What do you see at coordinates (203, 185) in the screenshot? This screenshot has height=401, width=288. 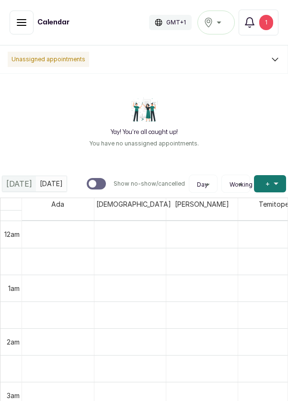 I see `button: Day` at bounding box center [203, 185].